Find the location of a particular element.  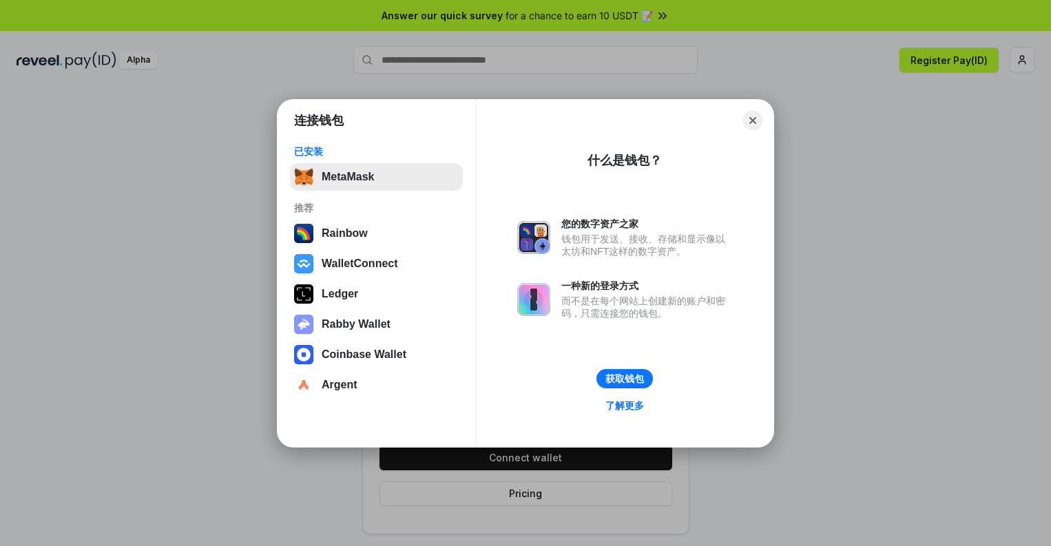

div: Ledger is located at coordinates (339, 294).